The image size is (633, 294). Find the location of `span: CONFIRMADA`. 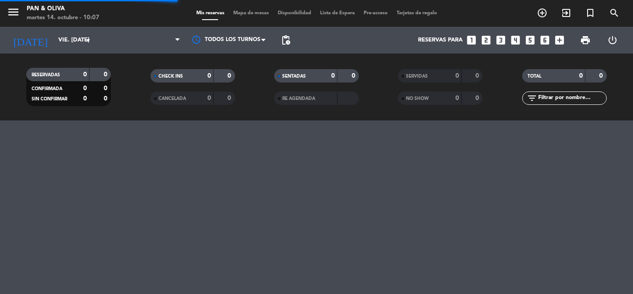

span: CONFIRMADA is located at coordinates (47, 89).